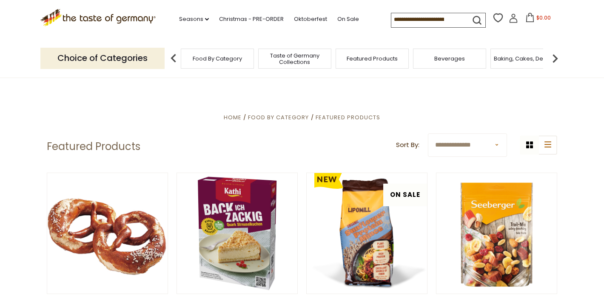 The width and height of the screenshot is (604, 297). What do you see at coordinates (194, 19) in the screenshot?
I see `a: Seasons` at bounding box center [194, 19].